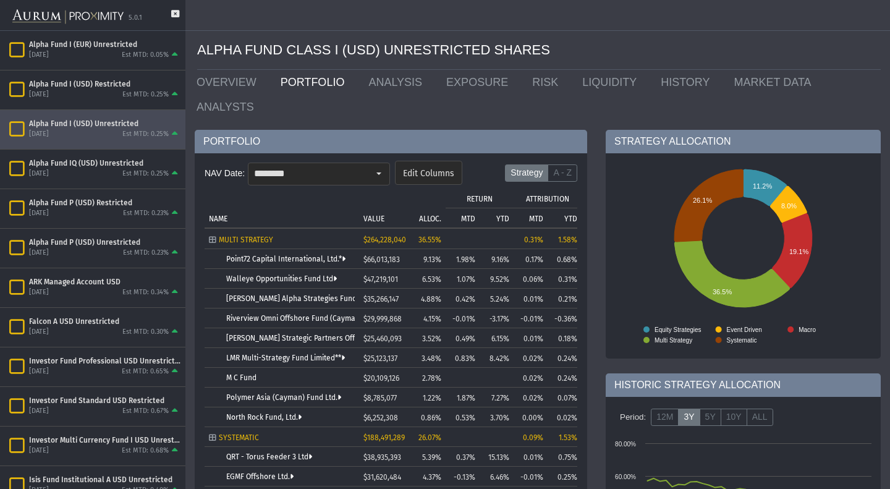  What do you see at coordinates (282, 208) in the screenshot?
I see `td: Column NAME` at bounding box center [282, 208].